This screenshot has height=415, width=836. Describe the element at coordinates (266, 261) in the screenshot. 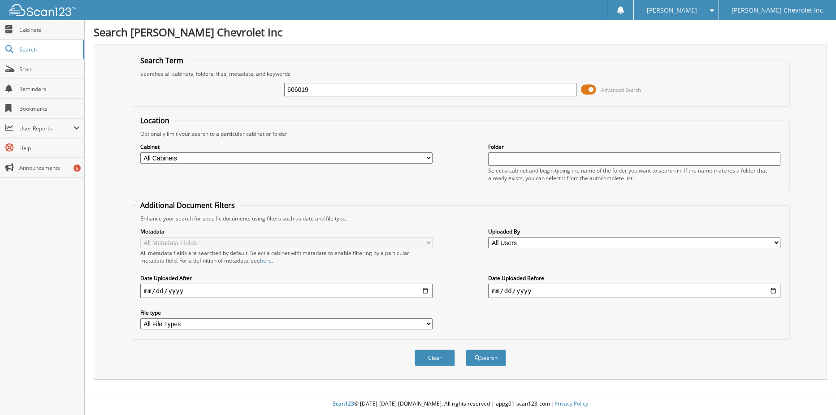

I see `a: here` at that location.